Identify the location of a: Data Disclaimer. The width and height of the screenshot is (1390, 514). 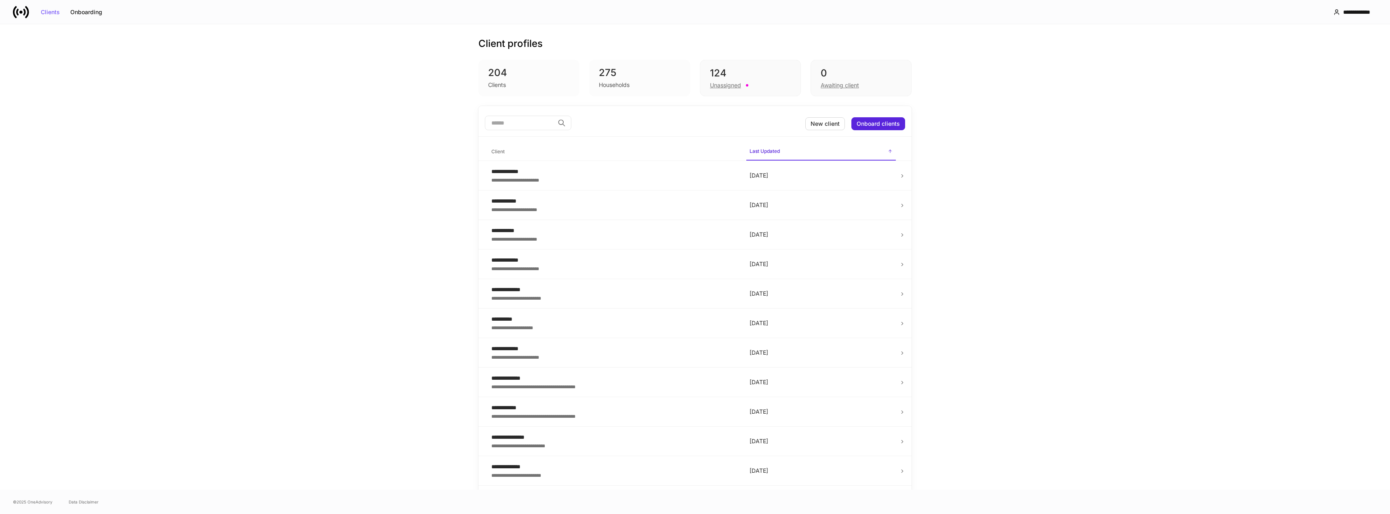
(84, 501).